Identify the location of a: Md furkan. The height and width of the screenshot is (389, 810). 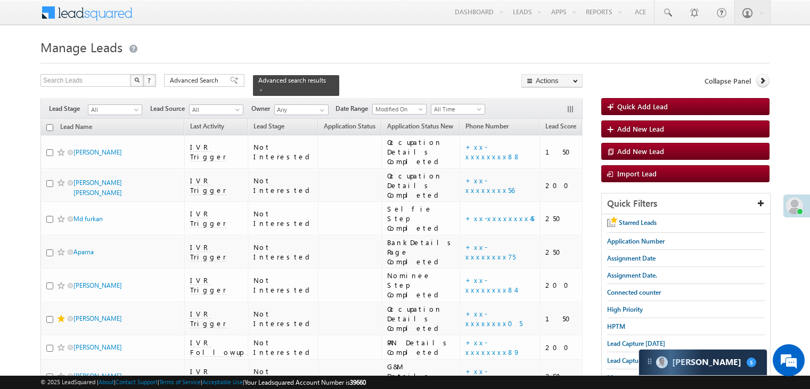
(88, 218).